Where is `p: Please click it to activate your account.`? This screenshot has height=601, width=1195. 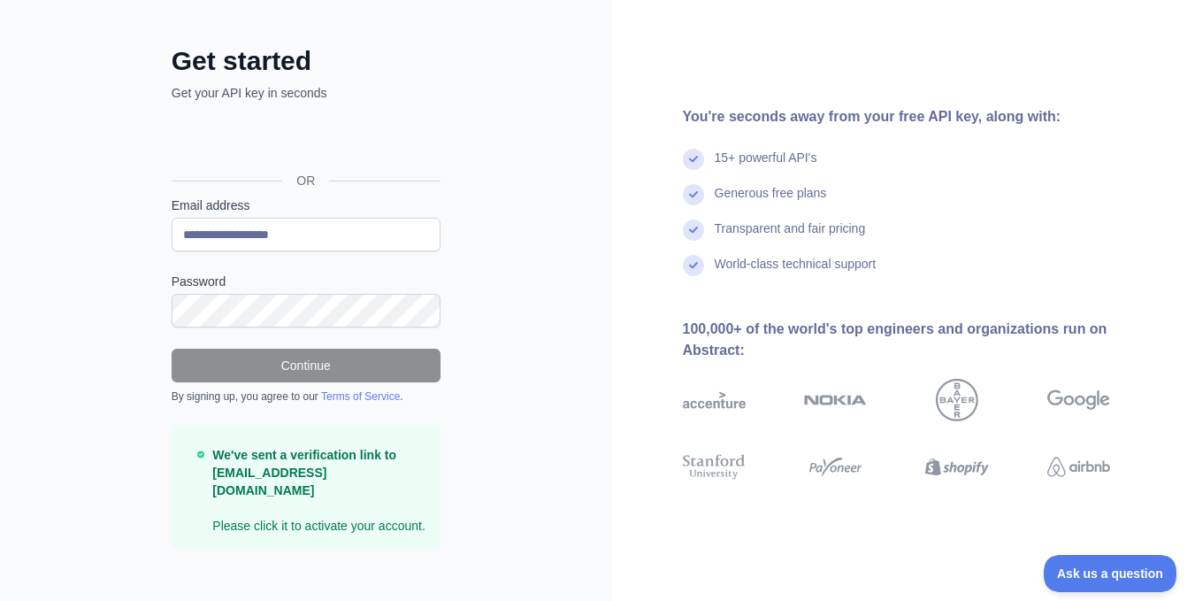 p: Please click it to activate your account. is located at coordinates (318, 490).